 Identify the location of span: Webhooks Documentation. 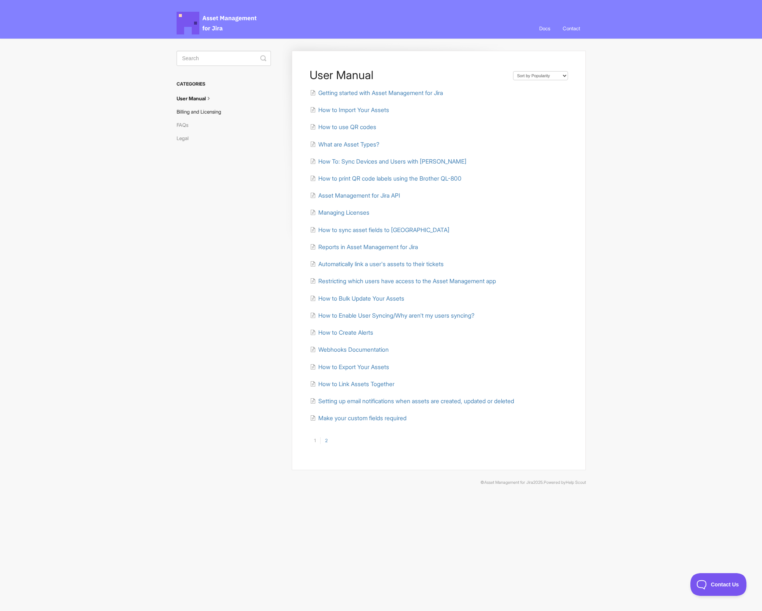
(353, 350).